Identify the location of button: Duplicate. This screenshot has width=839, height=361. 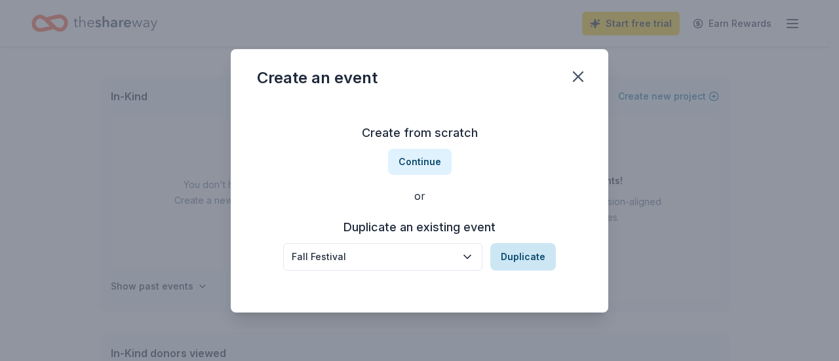
(523, 257).